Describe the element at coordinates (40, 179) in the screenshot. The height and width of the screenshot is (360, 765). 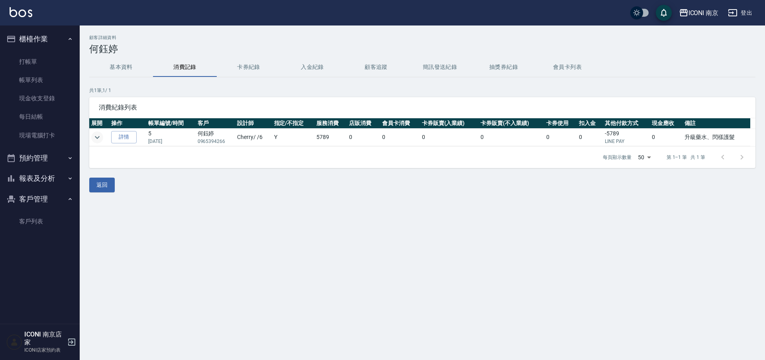
I see `button: 報表及分析` at that location.